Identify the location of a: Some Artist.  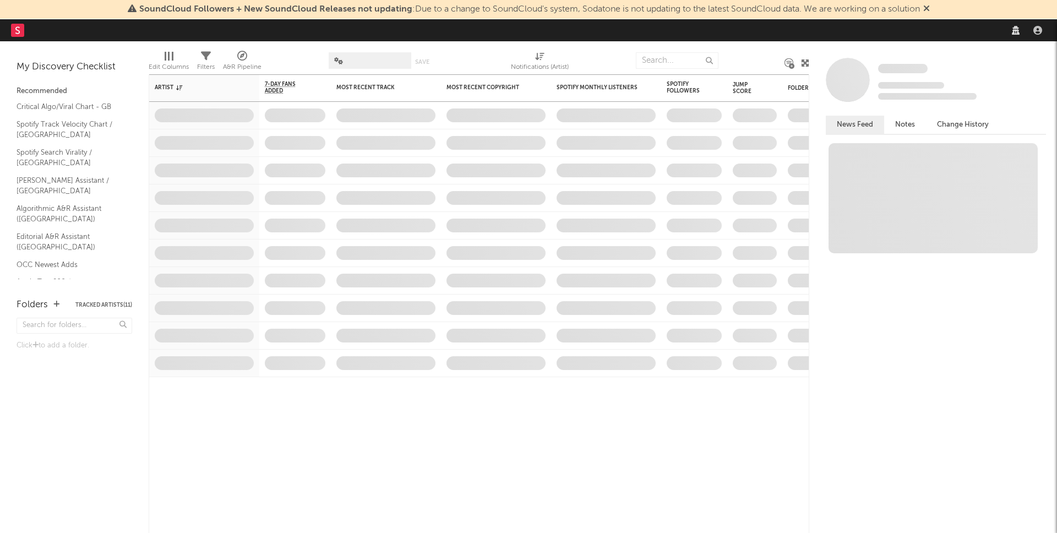
(903, 69).